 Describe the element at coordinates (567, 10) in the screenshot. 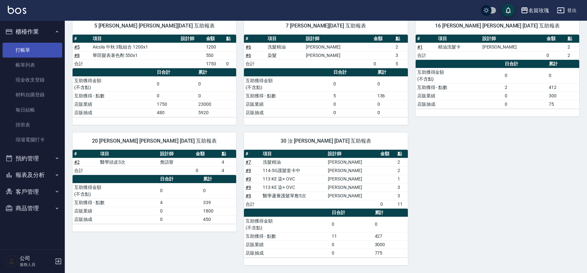

I see `button: 登出` at that location.